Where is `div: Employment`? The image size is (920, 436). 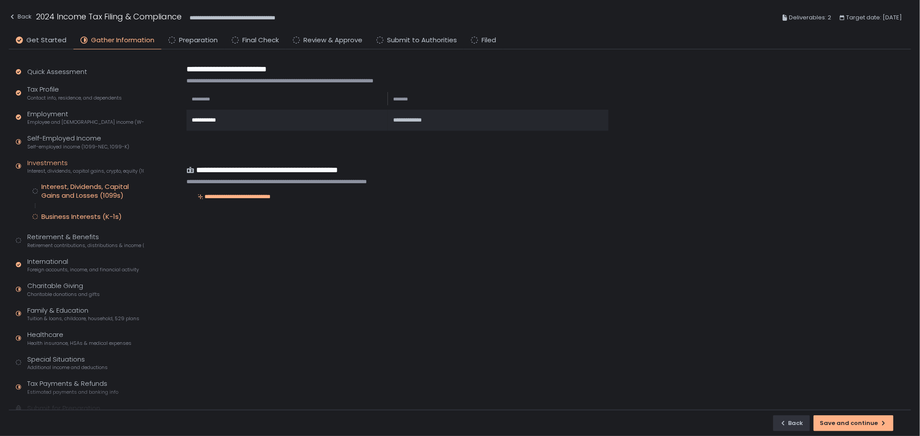
div: Employment is located at coordinates (85, 117).